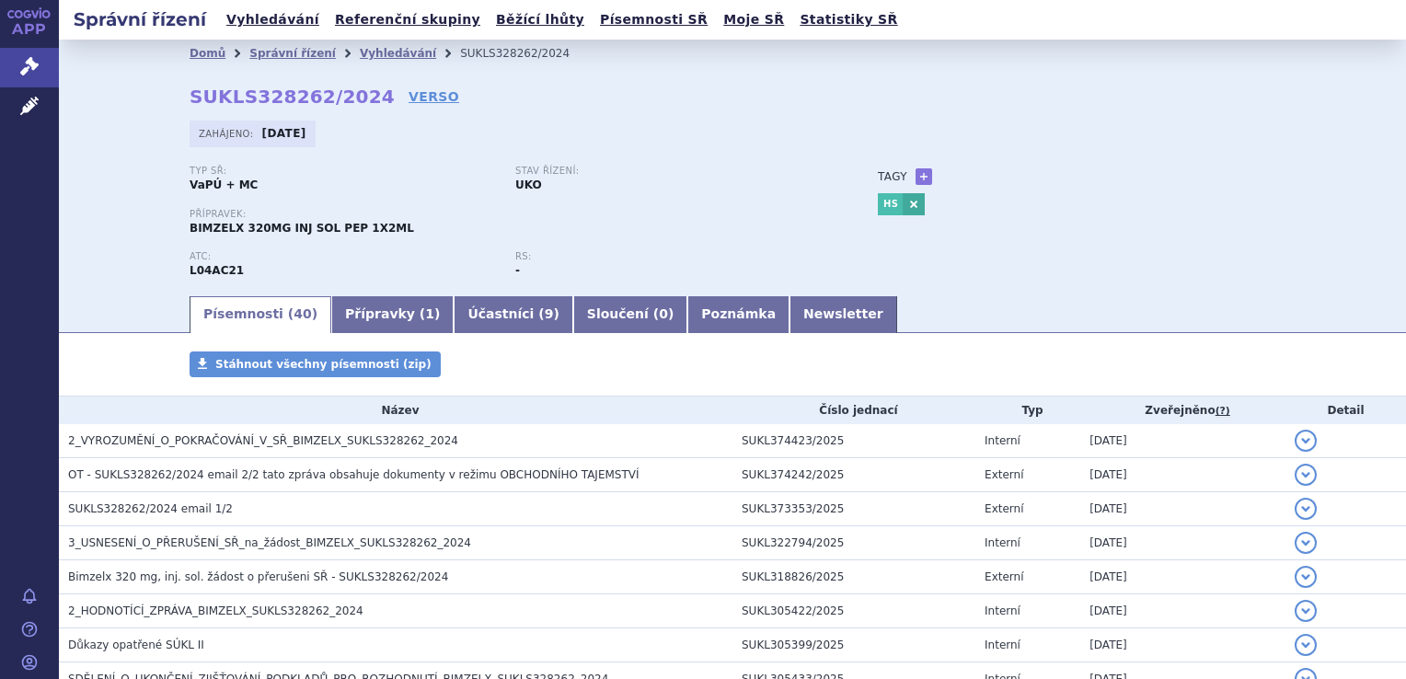  What do you see at coordinates (630, 315) in the screenshot?
I see `a: Sloučení (0)` at bounding box center [630, 315].